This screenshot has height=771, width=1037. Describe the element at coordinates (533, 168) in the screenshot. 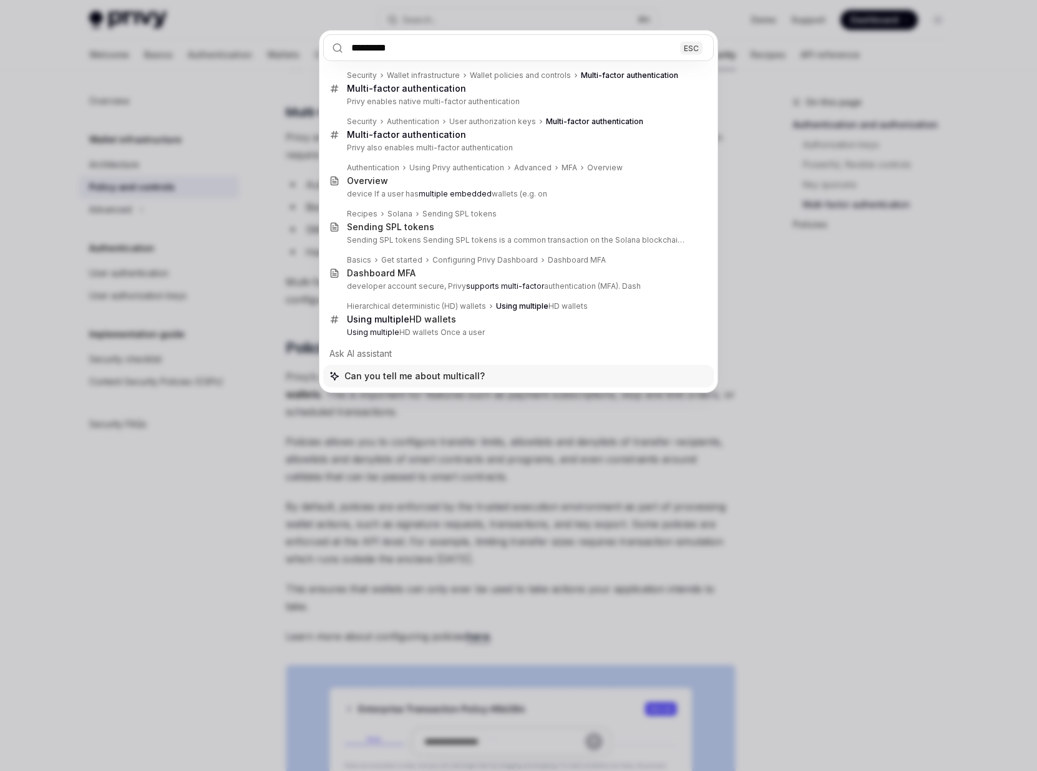

I see `div: Advanced` at that location.